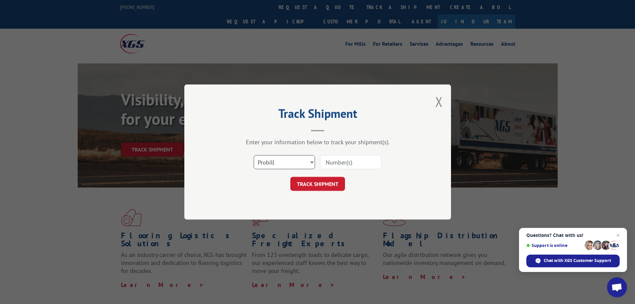  Describe the element at coordinates (318, 115) in the screenshot. I see `h2: Track Shipment` at that location.